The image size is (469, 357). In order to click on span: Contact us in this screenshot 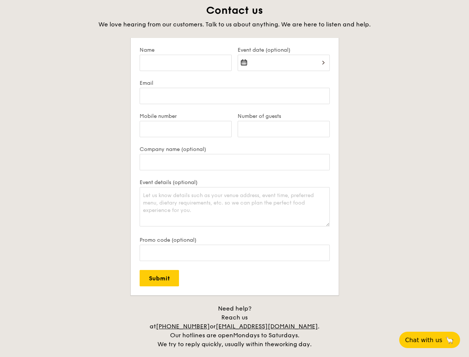, I will do `click(234, 10)`.